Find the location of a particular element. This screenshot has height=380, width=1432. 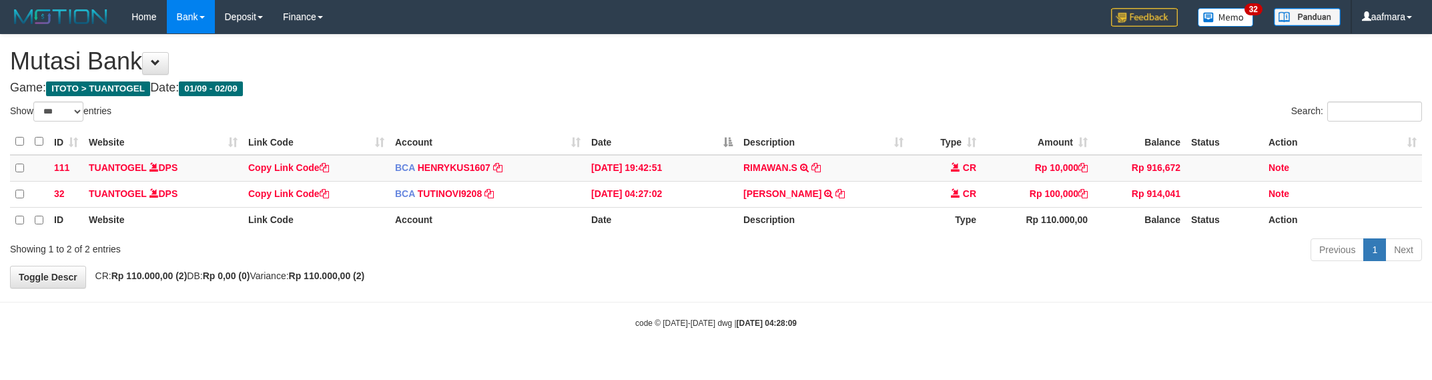

h1: Mutasi Bank is located at coordinates (716, 61).